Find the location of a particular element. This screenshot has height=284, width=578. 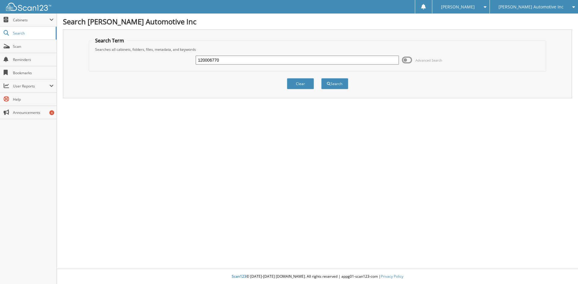

span: Search is located at coordinates (33, 33).